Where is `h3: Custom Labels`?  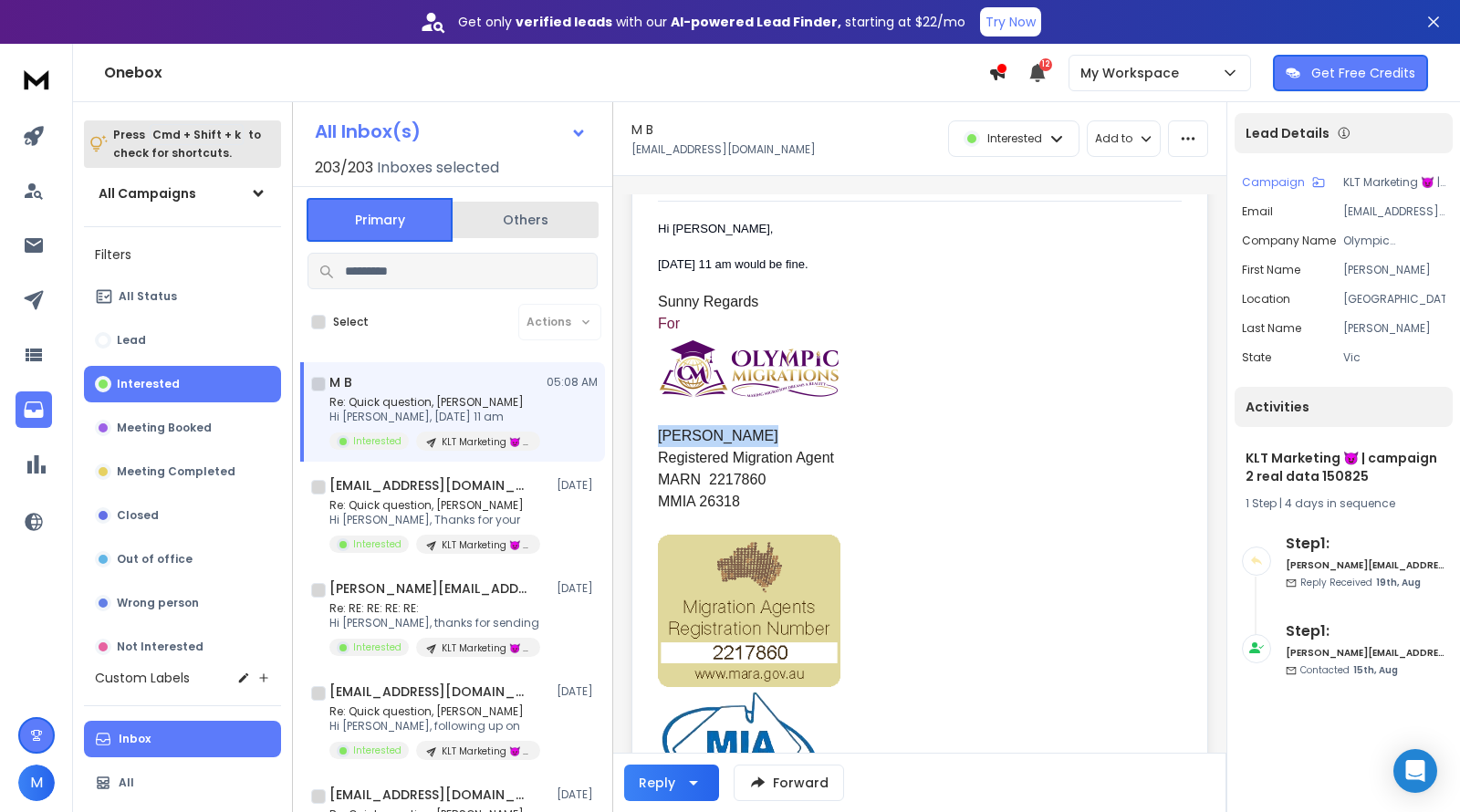
h3: Custom Labels is located at coordinates (142, 678).